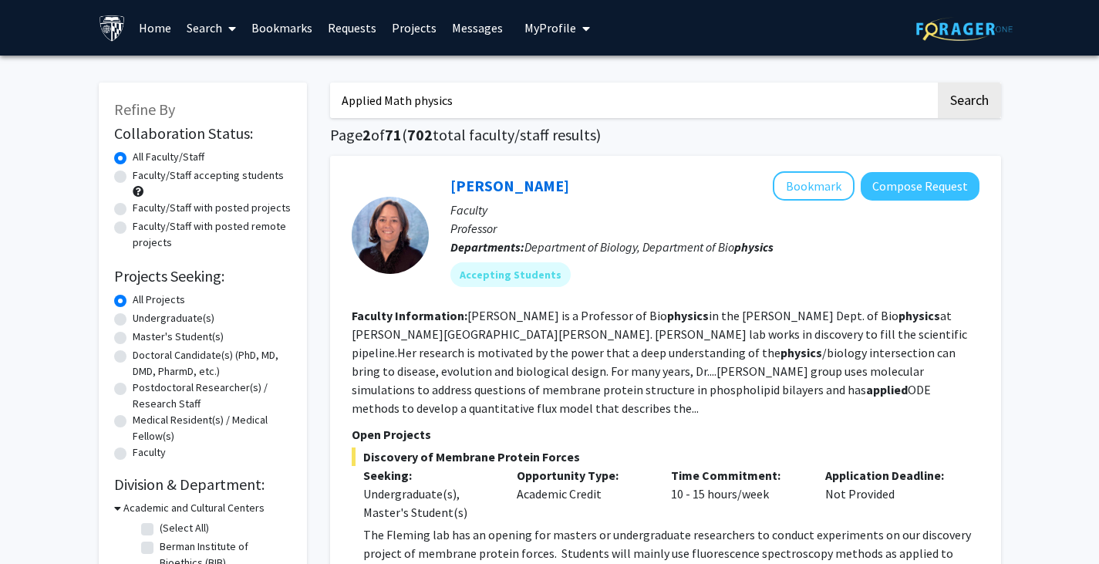 The height and width of the screenshot is (564, 1099). Describe the element at coordinates (203, 133) in the screenshot. I see `h2: Collaboration Status:` at that location.